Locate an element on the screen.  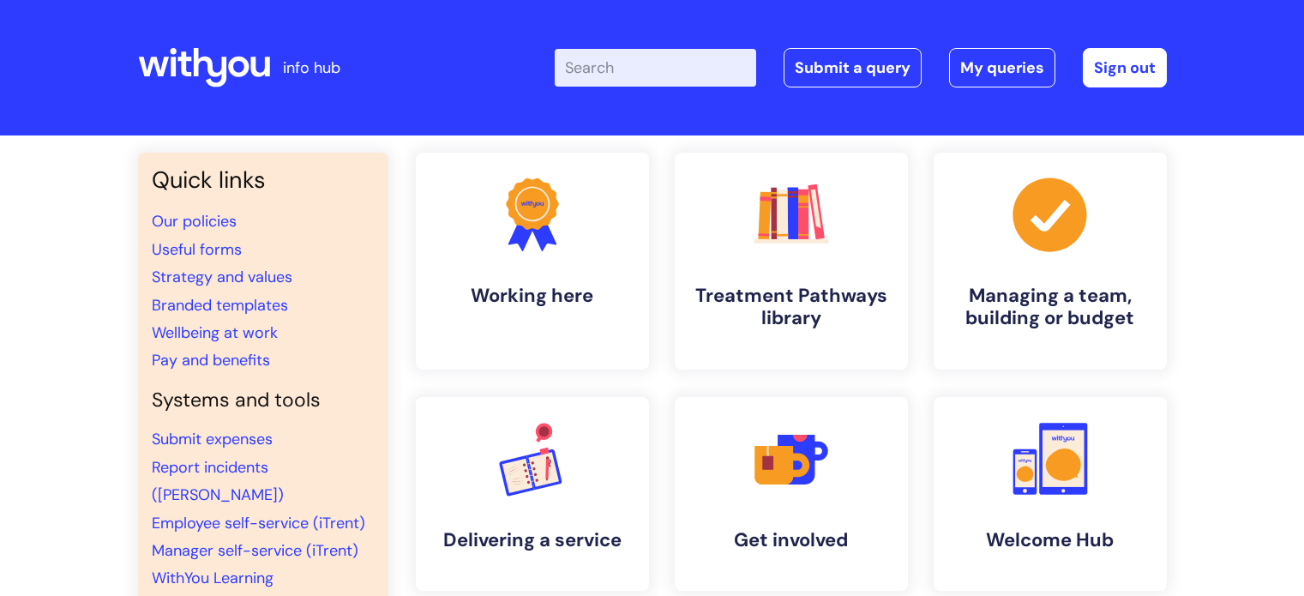
a: Manager self-service (iTrent) is located at coordinates (255, 551).